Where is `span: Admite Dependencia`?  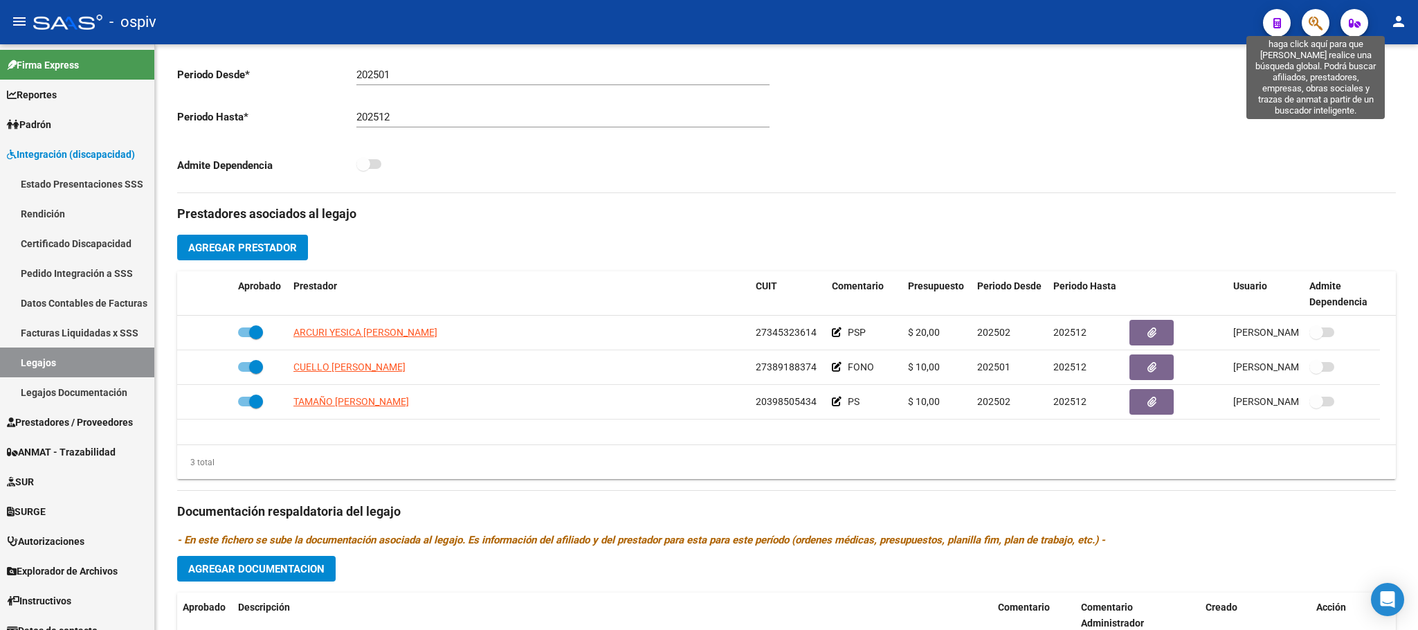
span: Admite Dependencia is located at coordinates (1338, 293).